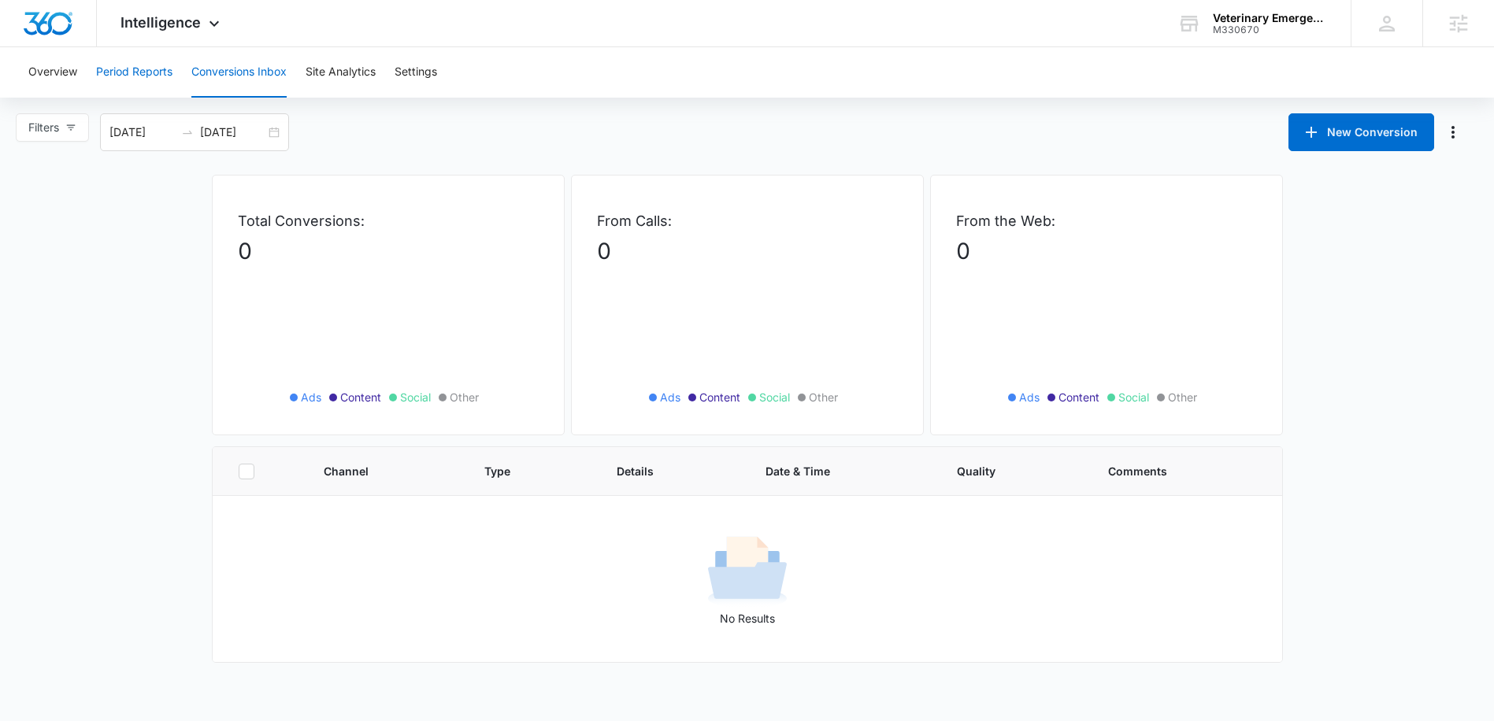  I want to click on div: account name, so click(1270, 18).